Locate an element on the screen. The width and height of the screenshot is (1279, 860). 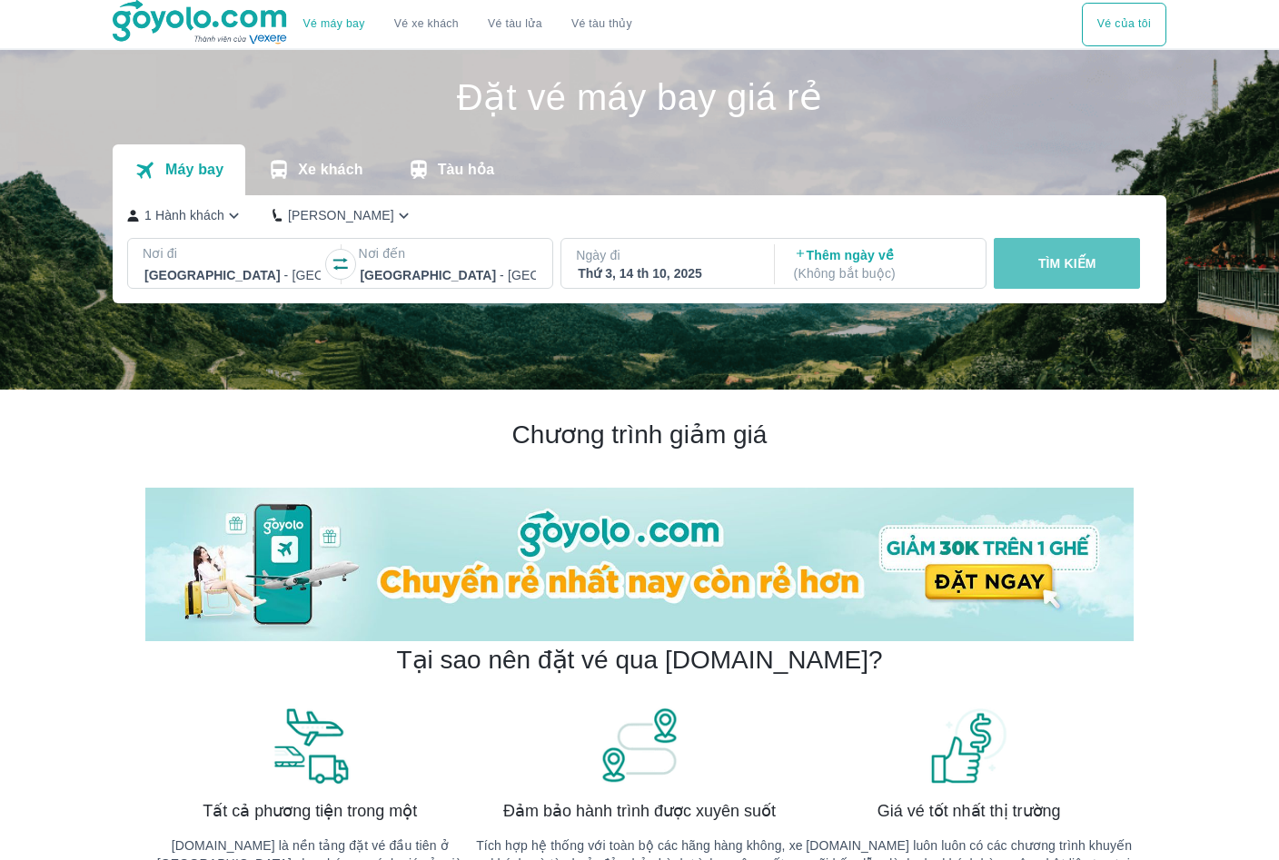
p: Thêm ngày về is located at coordinates (882, 264).